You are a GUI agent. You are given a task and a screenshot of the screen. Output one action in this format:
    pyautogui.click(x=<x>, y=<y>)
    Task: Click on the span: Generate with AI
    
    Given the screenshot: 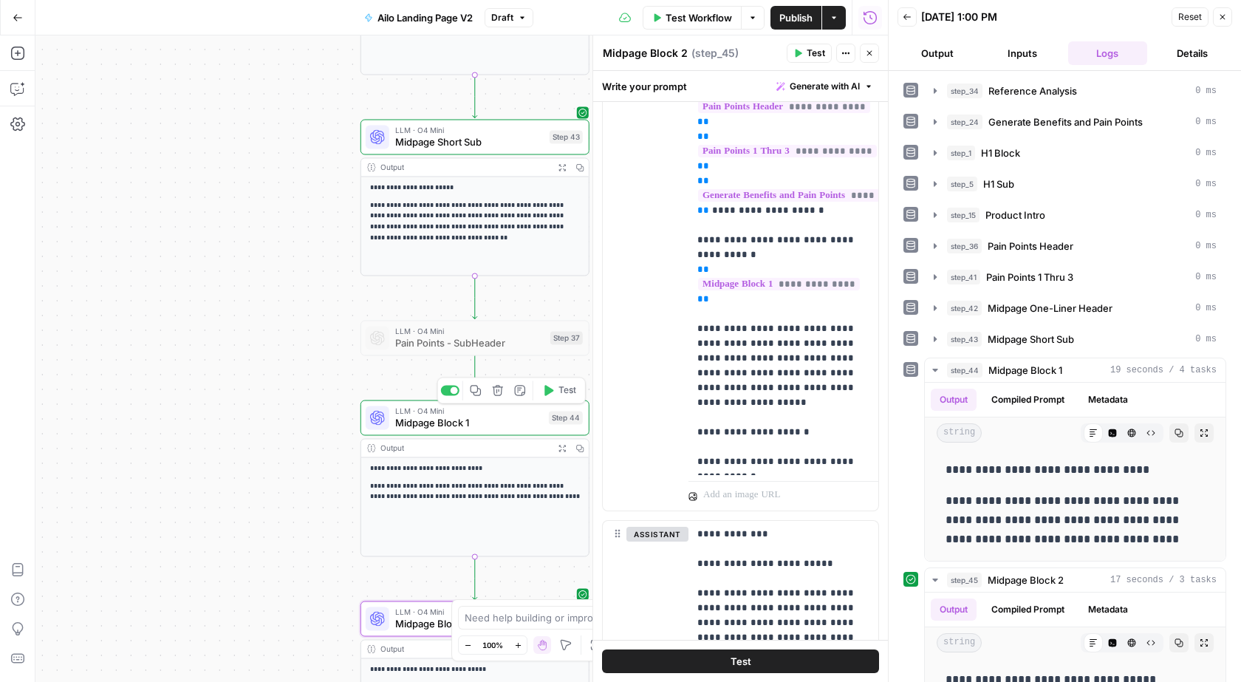 What is the action you would take?
    pyautogui.click(x=824, y=86)
    